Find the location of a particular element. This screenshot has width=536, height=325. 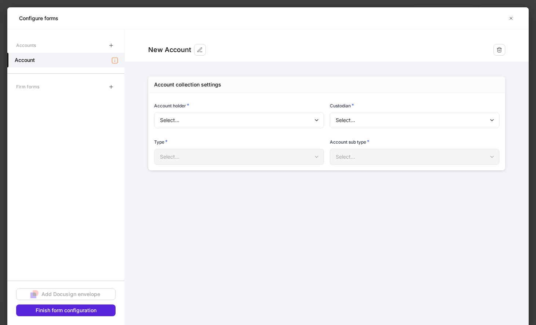

div: Finish form configuration is located at coordinates (66, 311).